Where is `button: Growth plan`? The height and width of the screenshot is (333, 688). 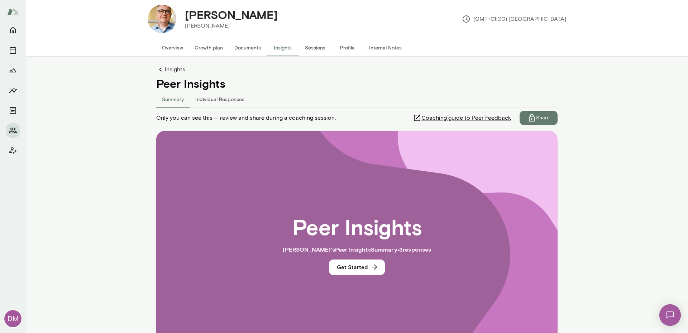 button: Growth plan is located at coordinates (209, 48).